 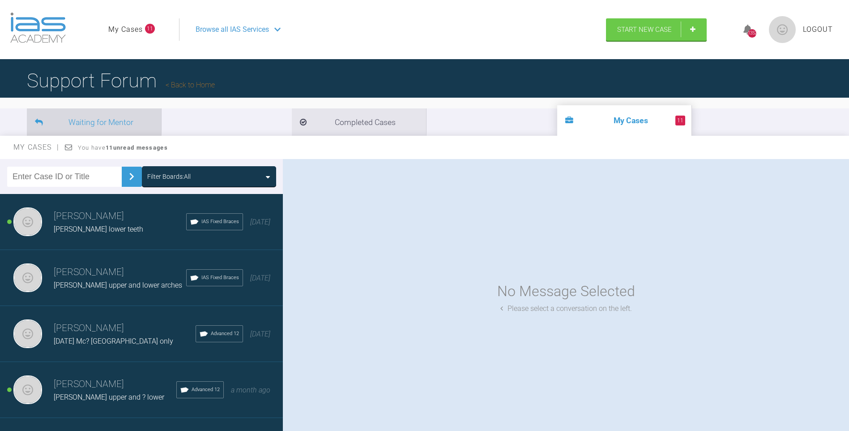 What do you see at coordinates (566, 309) in the screenshot?
I see `div: Please select a conversation on the left.` at bounding box center [566, 309].